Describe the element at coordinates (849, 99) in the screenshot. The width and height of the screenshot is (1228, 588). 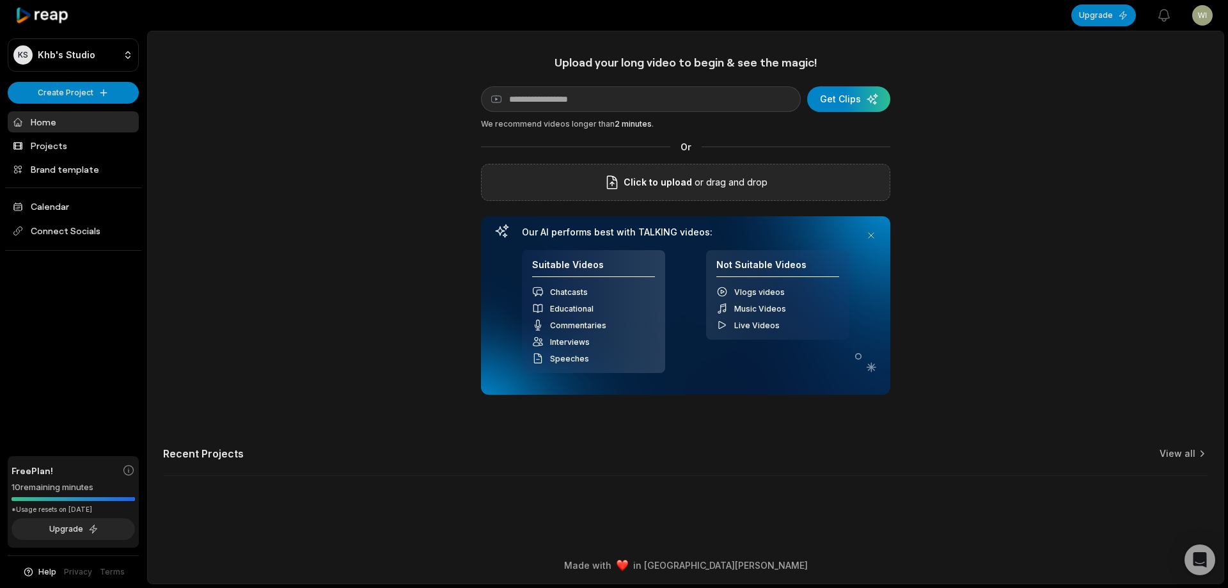
I see `button: Get Clips` at that location.